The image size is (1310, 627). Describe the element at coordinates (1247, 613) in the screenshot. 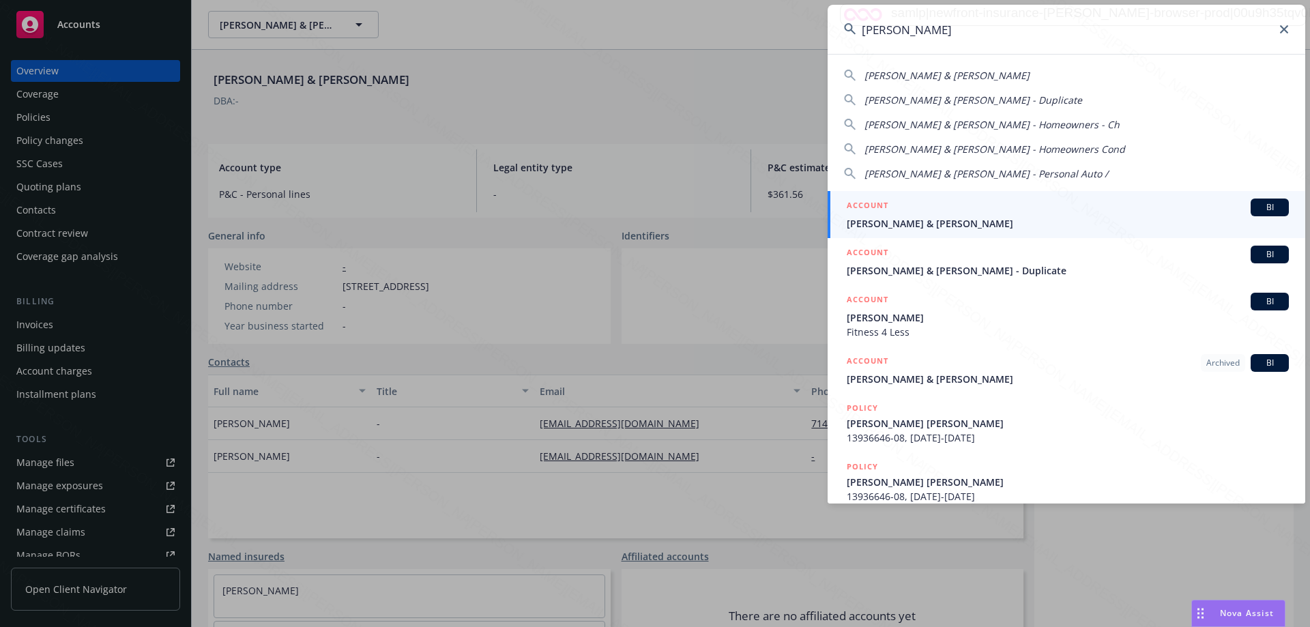

I see `span: Nova Assist` at that location.